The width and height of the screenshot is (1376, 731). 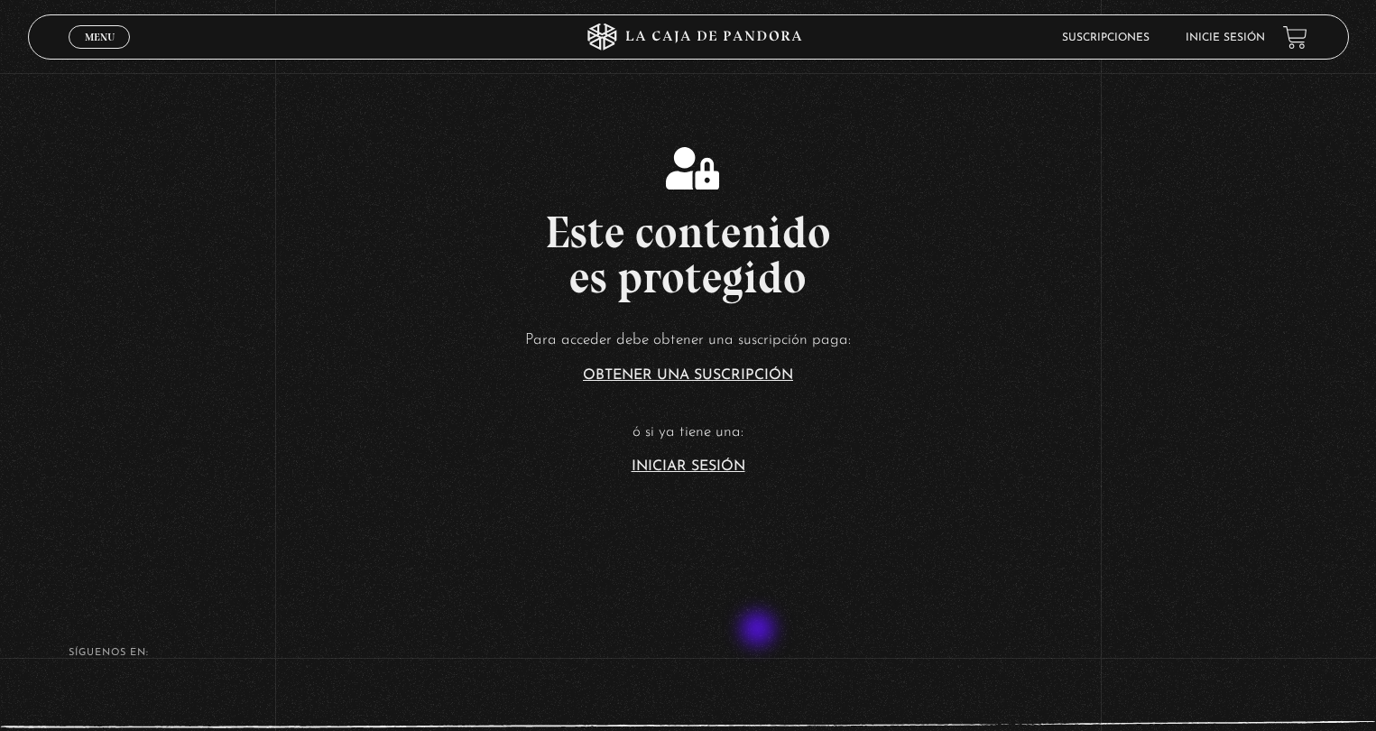 What do you see at coordinates (688, 375) in the screenshot?
I see `a: Obtener una suscripción` at bounding box center [688, 375].